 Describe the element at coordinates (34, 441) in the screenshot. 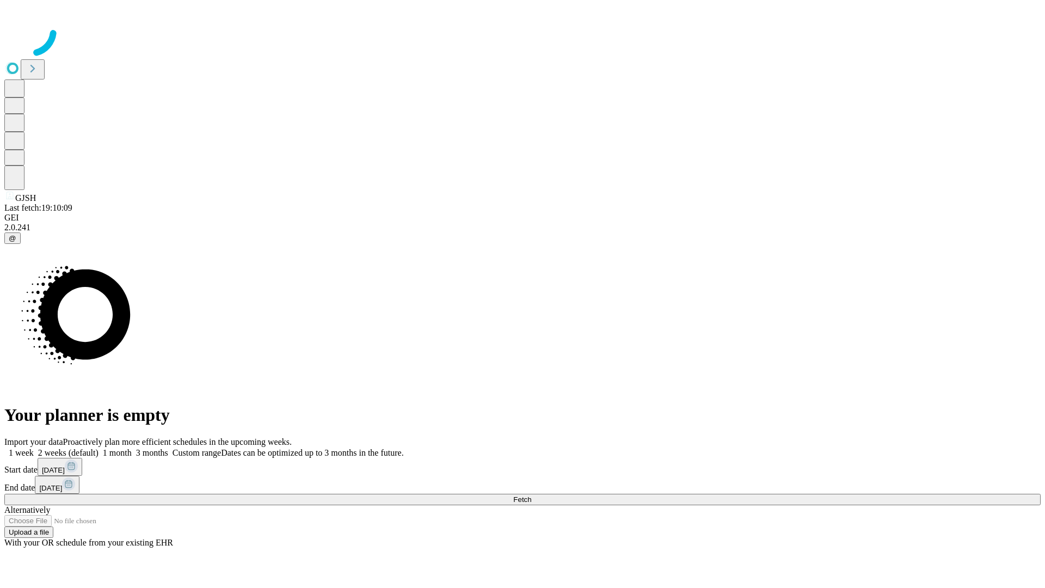

I see `span: Import your data` at that location.